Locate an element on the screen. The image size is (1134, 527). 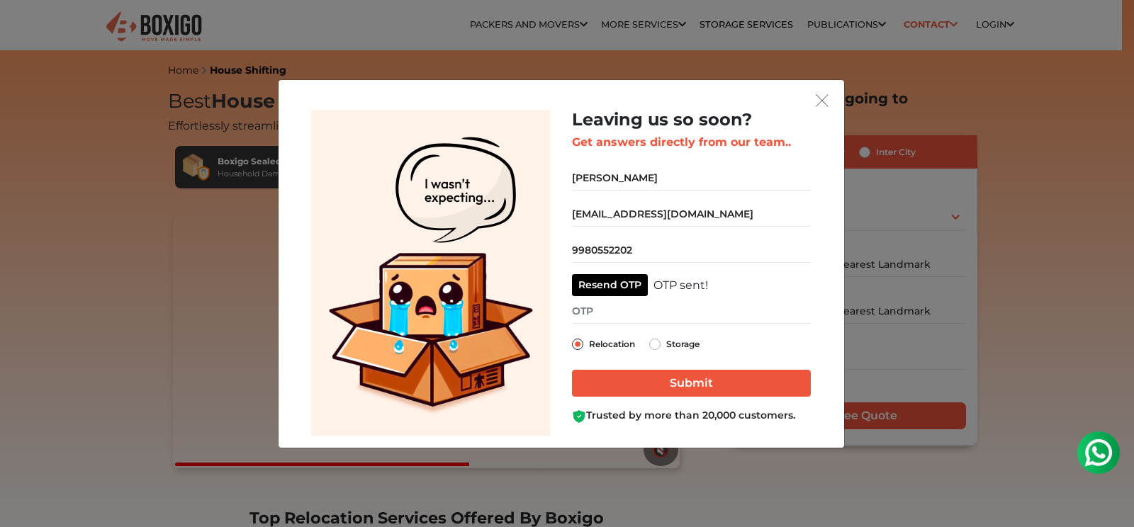
input: Your Name is located at coordinates (691, 178).